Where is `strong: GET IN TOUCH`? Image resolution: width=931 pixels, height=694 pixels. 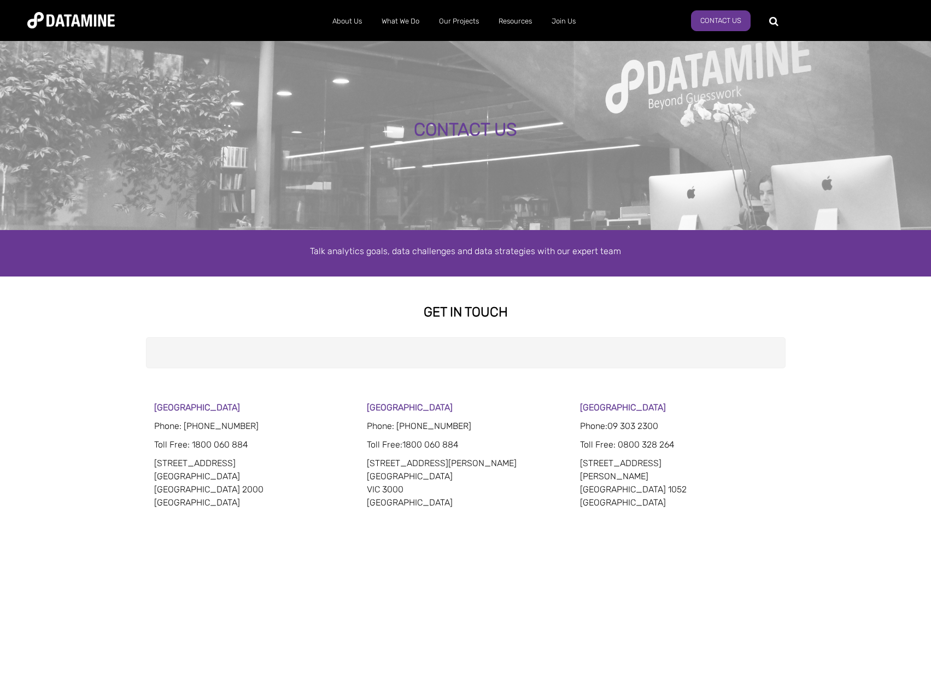
strong: GET IN TOUCH is located at coordinates (466, 312).